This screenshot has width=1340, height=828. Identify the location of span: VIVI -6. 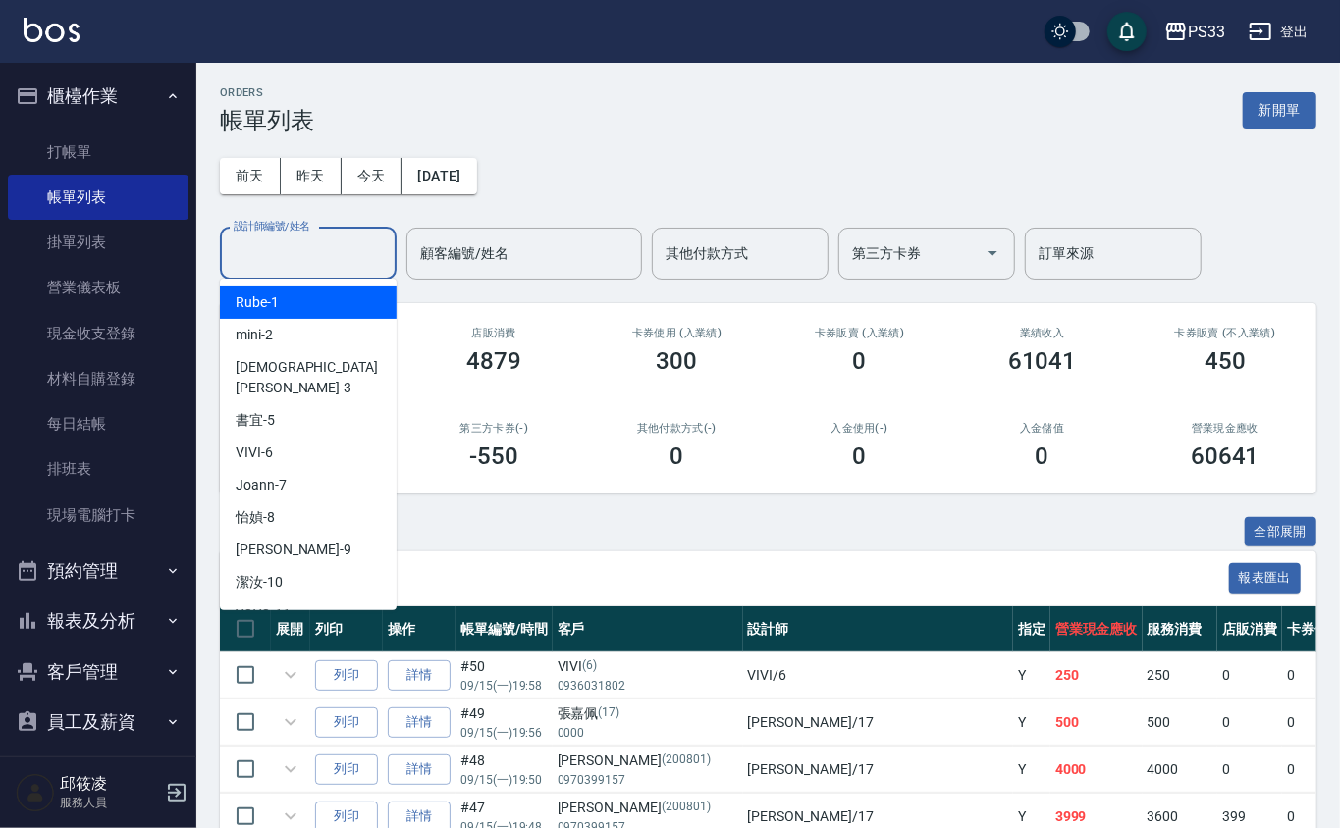
(254, 452).